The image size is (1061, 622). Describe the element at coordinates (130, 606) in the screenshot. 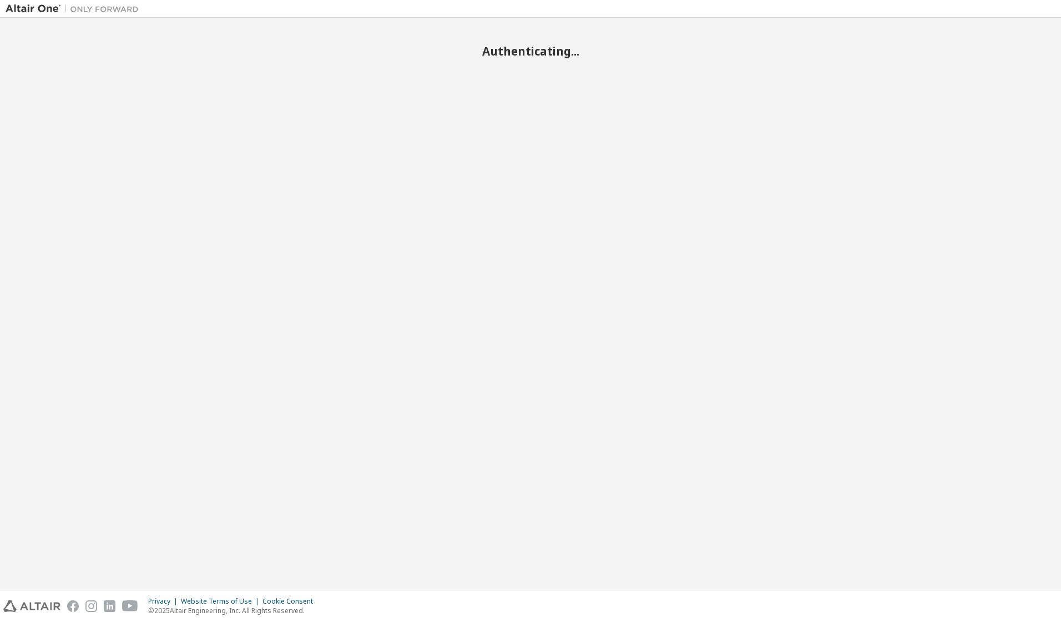

I see `img: youtube.svg` at that location.